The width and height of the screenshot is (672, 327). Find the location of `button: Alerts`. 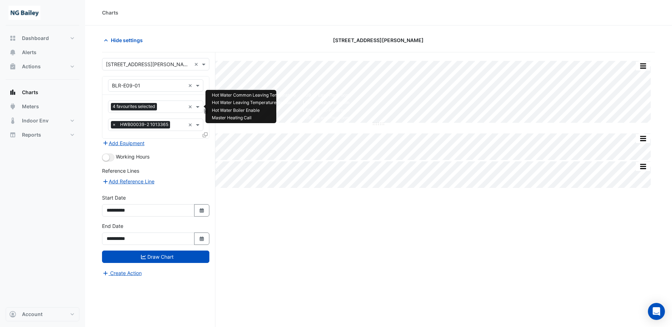

button: Alerts is located at coordinates (42, 52).